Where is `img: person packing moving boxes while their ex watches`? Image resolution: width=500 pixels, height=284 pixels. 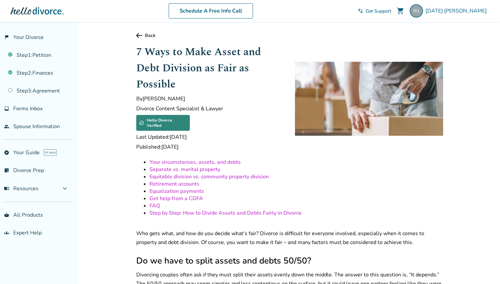 img: person packing moving boxes while their ex watches is located at coordinates (369, 99).